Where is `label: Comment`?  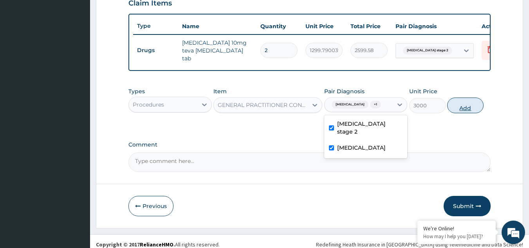
label: Comment is located at coordinates (310, 145).